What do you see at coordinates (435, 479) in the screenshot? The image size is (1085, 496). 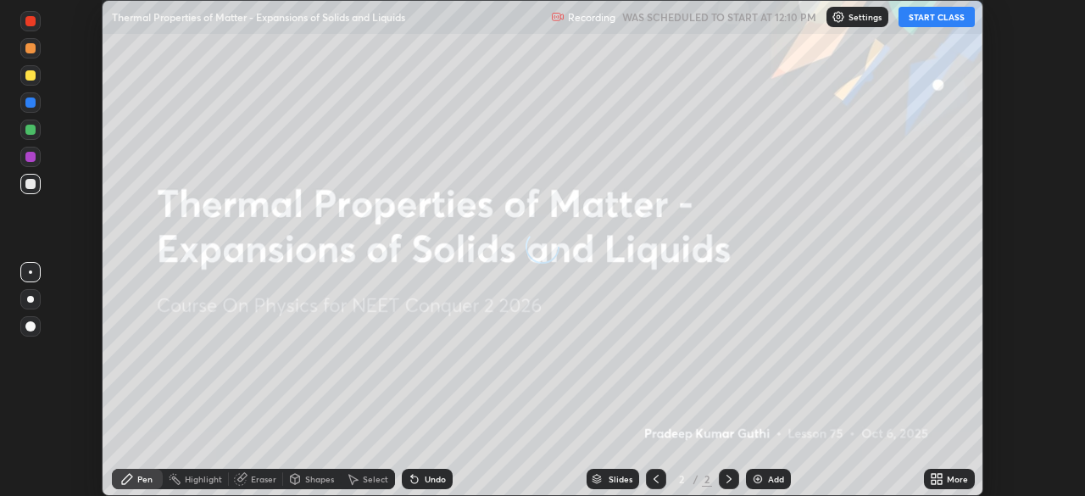 I see `div: Undo` at bounding box center [435, 479].